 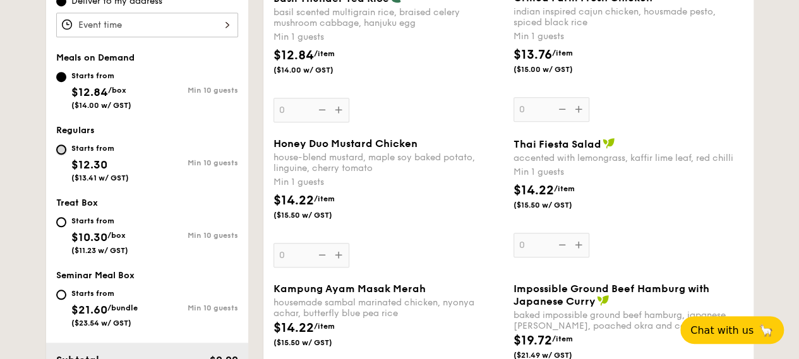 What do you see at coordinates (89, 310) in the screenshot?
I see `span: $21.60` at bounding box center [89, 310].